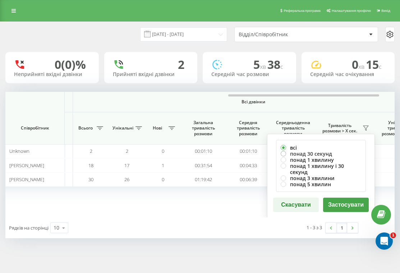  Describe the element at coordinates (248, 128) in the screenshot. I see `span: Середня тривалість розмови` at that location.